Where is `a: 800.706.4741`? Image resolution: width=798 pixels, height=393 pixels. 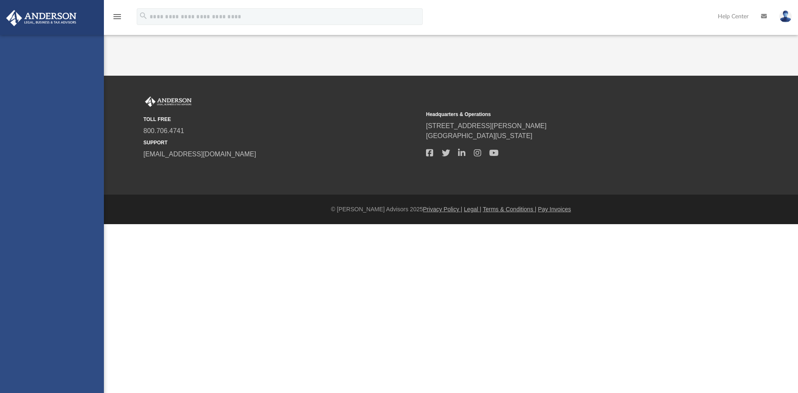
a: 800.706.4741 is located at coordinates (164, 131).